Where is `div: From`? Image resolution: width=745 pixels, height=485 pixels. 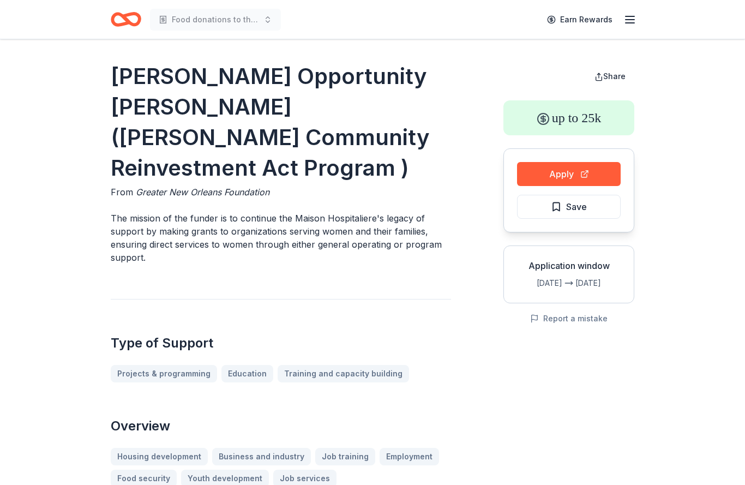 div: From is located at coordinates (281, 192).